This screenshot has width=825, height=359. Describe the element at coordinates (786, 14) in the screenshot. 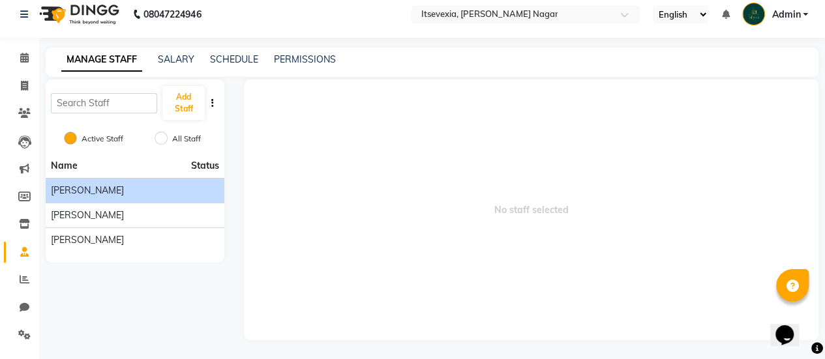

I see `span: Admin` at that location.